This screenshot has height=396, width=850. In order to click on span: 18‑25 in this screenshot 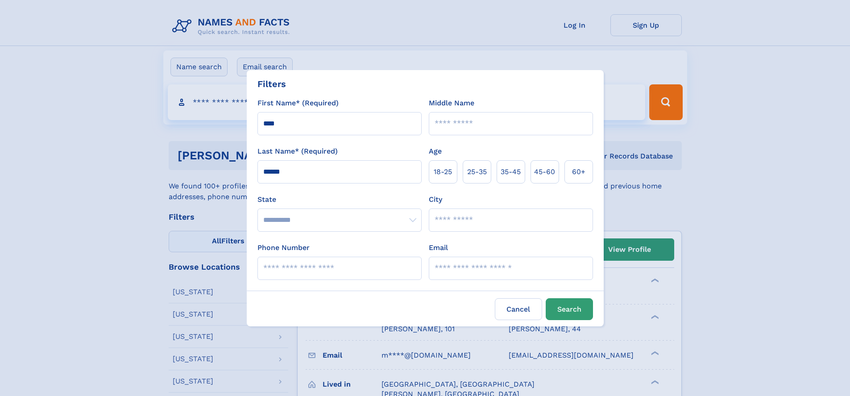, I will do `click(443, 172)`.